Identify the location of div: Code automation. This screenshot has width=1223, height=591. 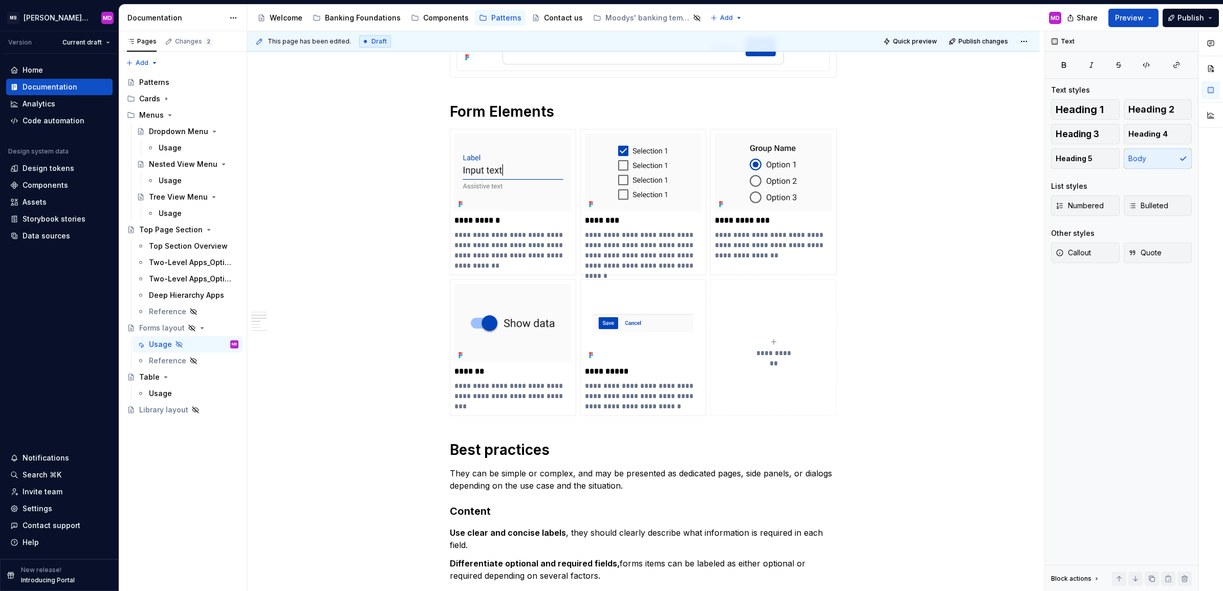
(53, 121).